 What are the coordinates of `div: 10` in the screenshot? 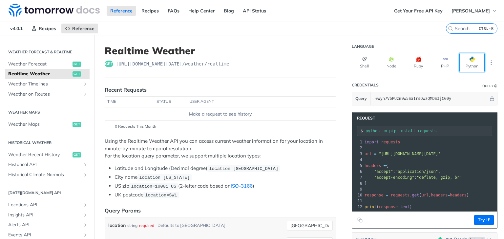 It's located at (358, 196).